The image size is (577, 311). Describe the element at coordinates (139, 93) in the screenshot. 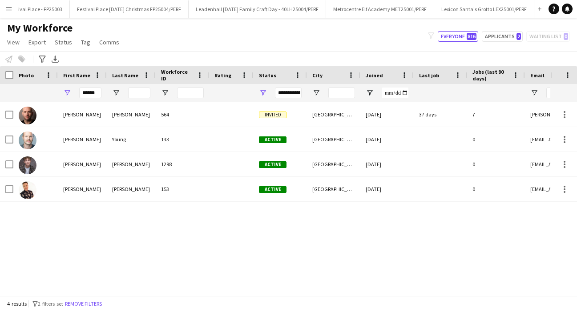

I see `input: Last Name Filter Input` at that location.